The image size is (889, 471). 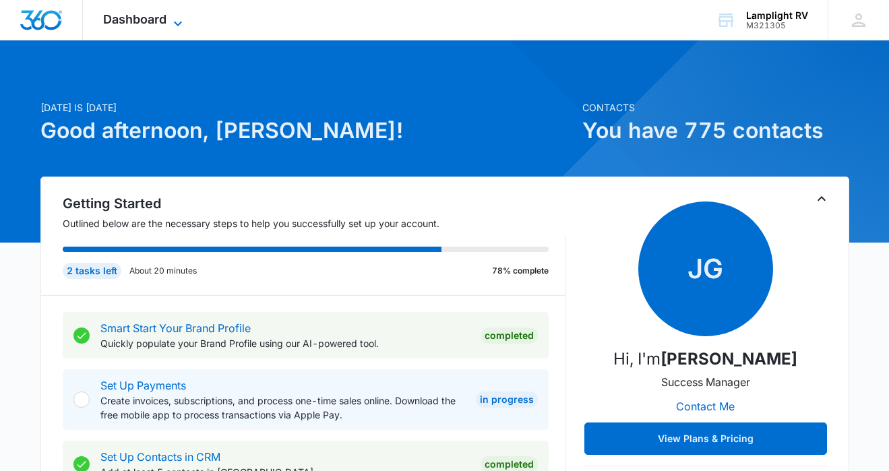 What do you see at coordinates (715, 131) in the screenshot?
I see `h1: You have 775 contacts` at bounding box center [715, 131].